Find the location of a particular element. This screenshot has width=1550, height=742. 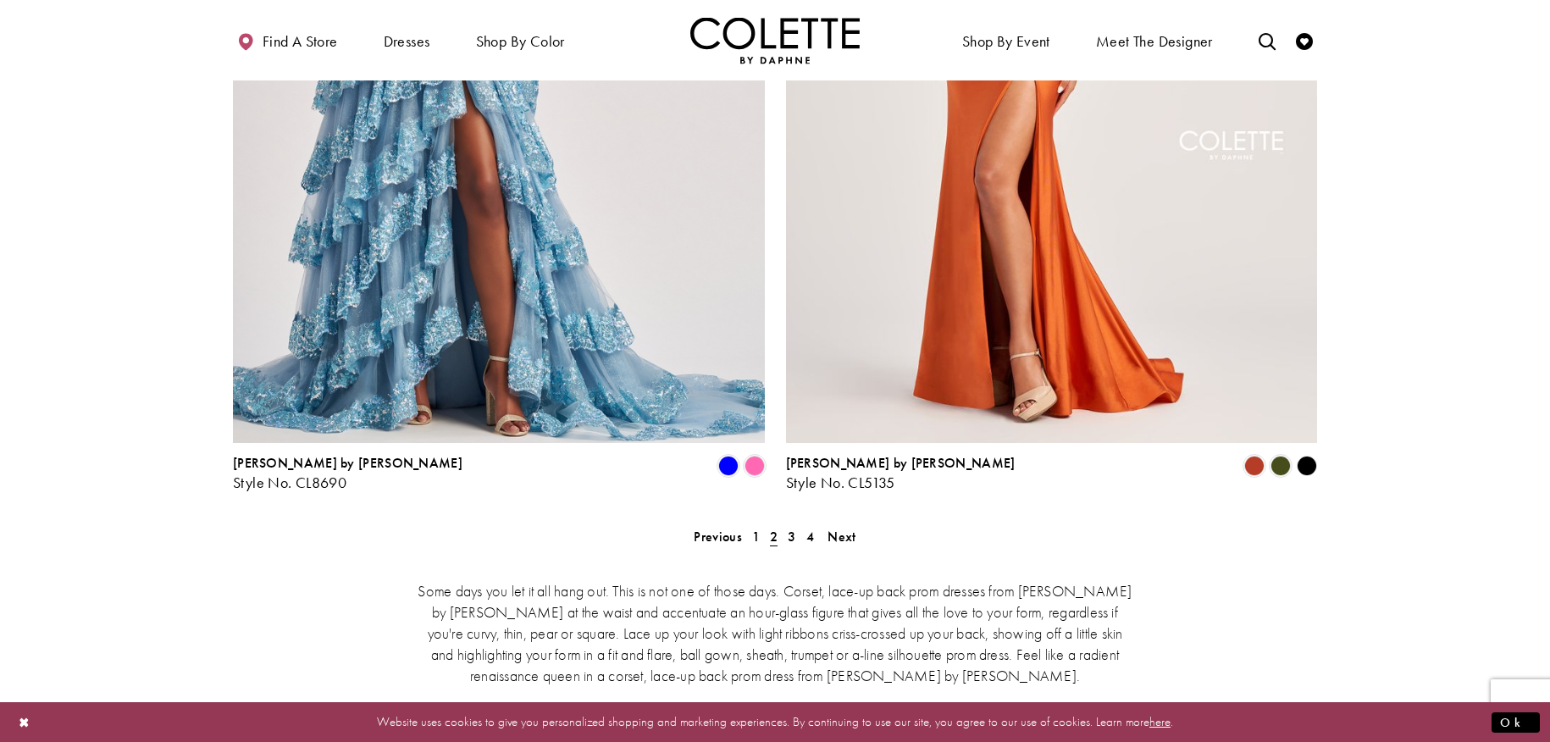

i: Pink is located at coordinates (755, 466).